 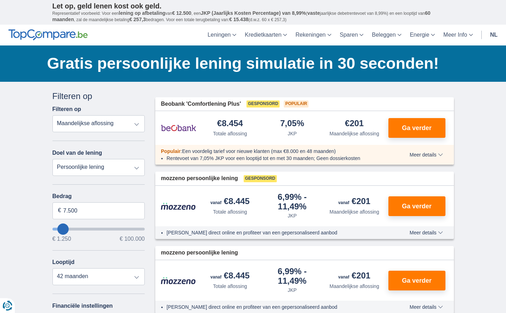 What do you see at coordinates (292, 124) in the screenshot?
I see `div: 7,05%` at bounding box center [292, 124].